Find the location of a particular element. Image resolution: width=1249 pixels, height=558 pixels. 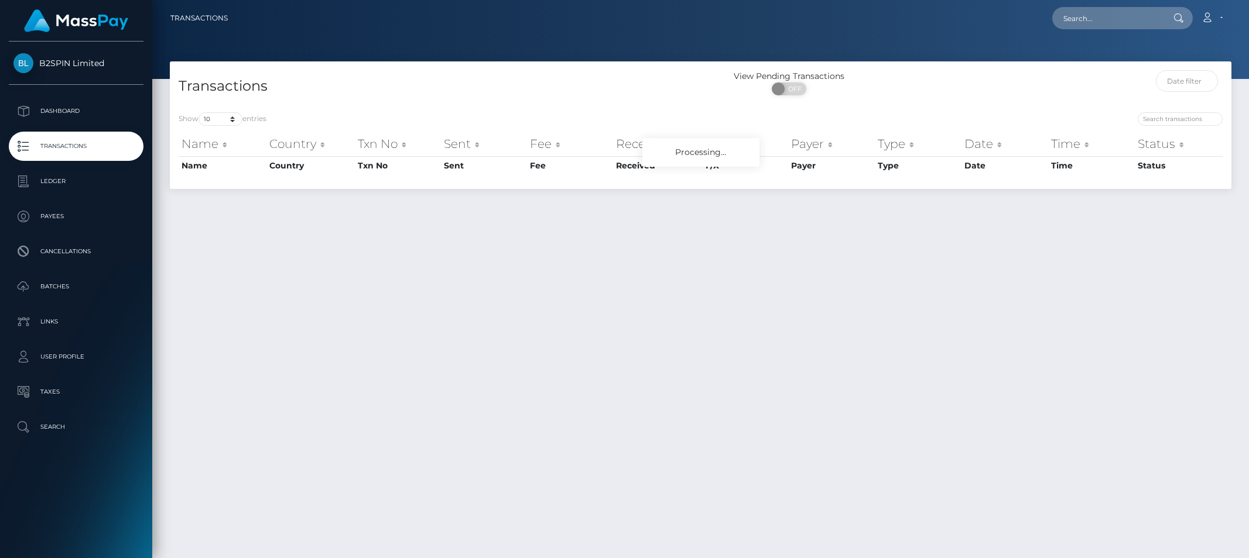

p: Ledger is located at coordinates (76, 181).